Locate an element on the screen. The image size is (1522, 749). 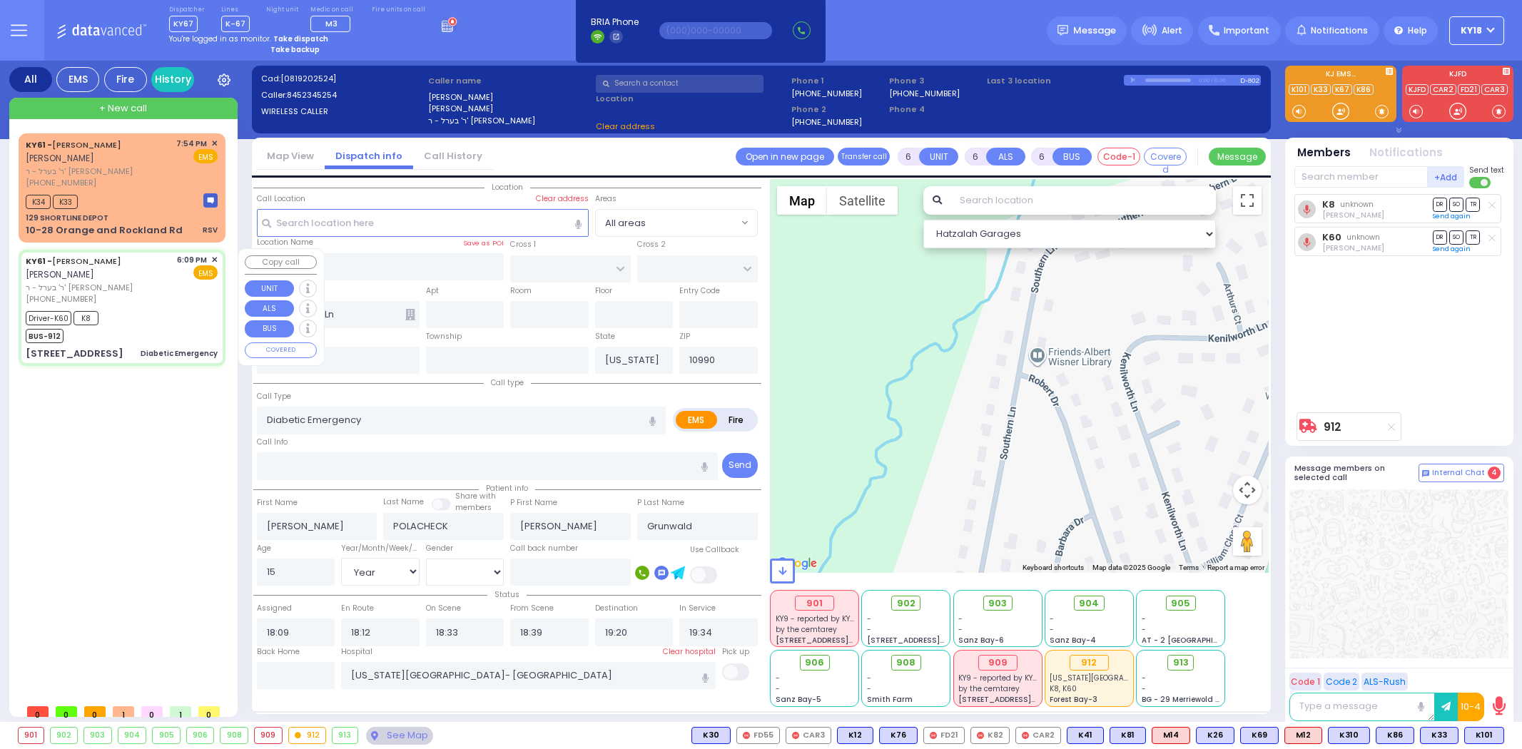
label: Call Info is located at coordinates (272, 442).